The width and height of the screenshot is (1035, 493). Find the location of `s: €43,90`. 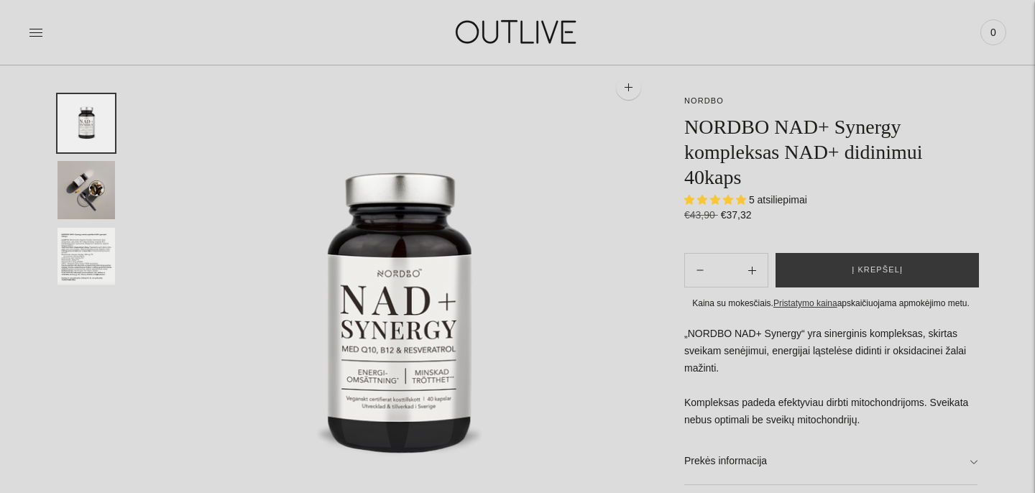

s: €43,90 is located at coordinates (701, 215).